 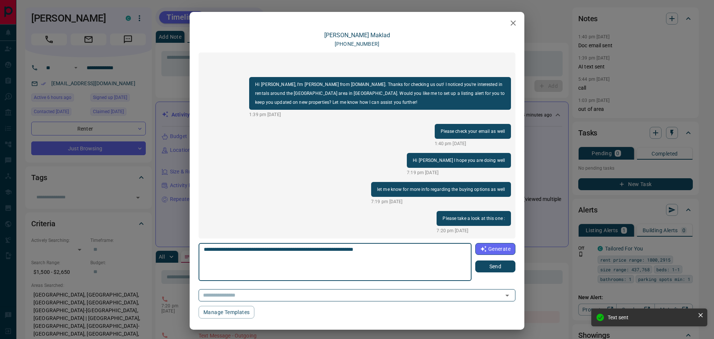 I want to click on button: Generate, so click(x=495, y=249).